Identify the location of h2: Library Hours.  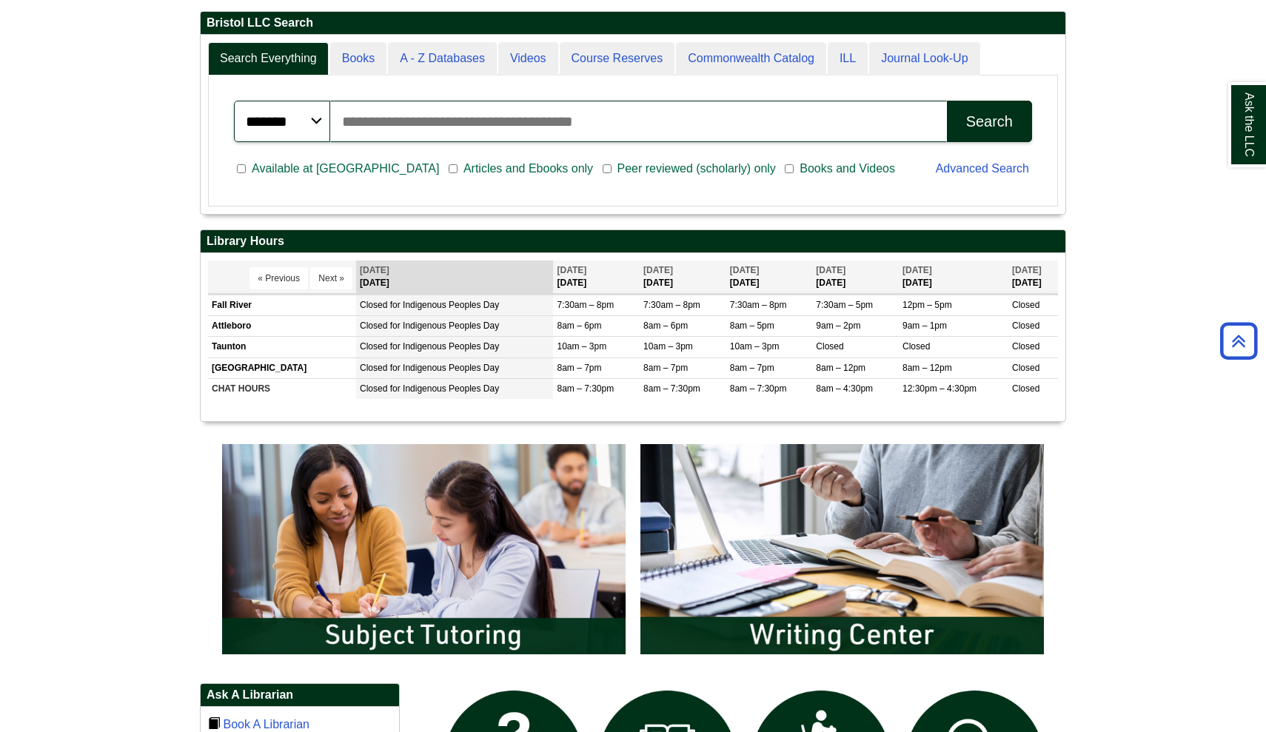
(633, 241).